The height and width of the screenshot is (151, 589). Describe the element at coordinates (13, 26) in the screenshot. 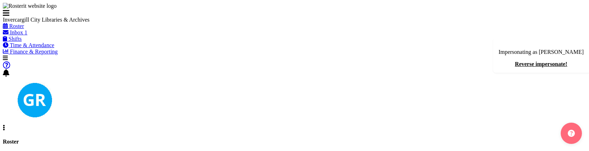

I see `a: Roster` at that location.